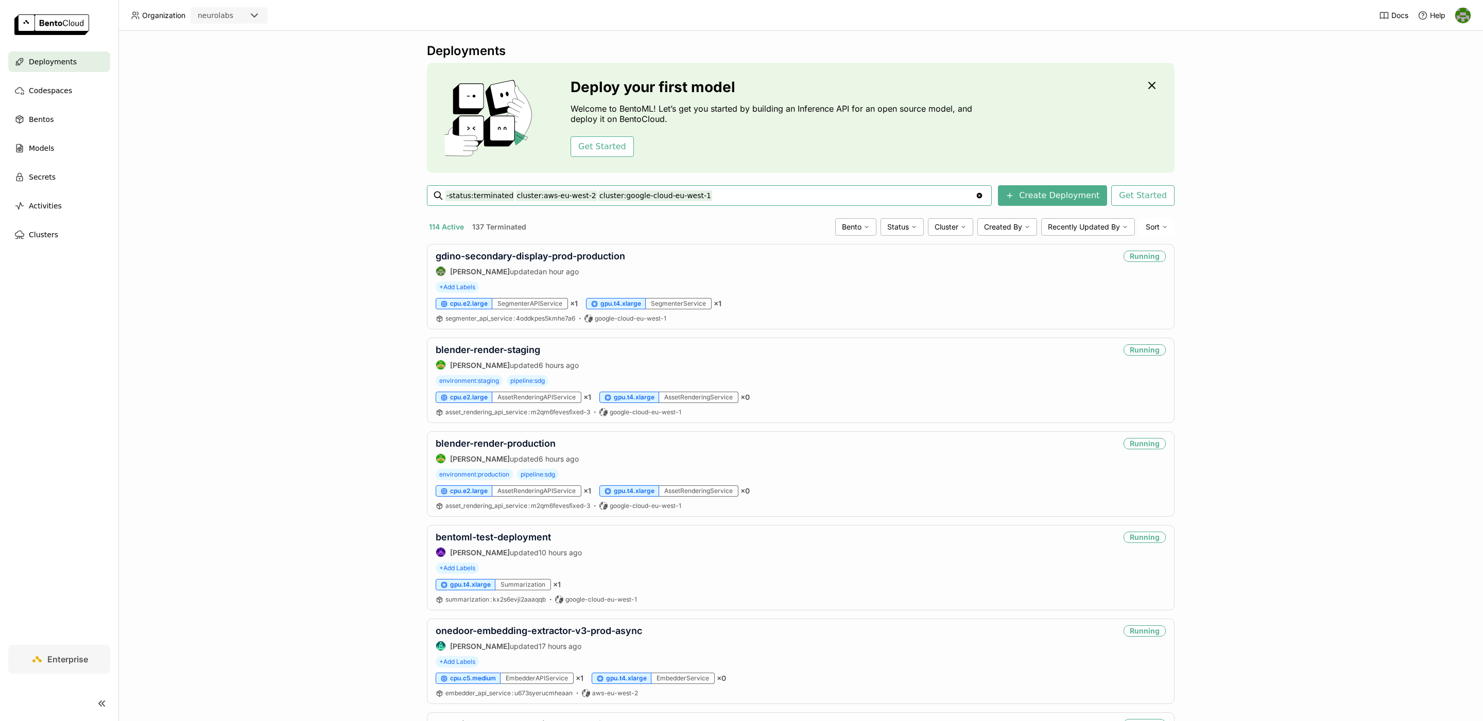 This screenshot has height=721, width=1483. I want to click on a: embedder_api_service:u673syerucmheaan, so click(509, 693).